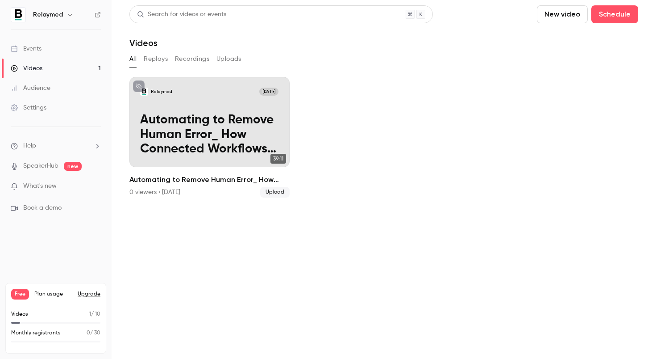 The height and width of the screenshot is (359, 656). Describe the element at coordinates (29, 146) in the screenshot. I see `span: Help` at that location.